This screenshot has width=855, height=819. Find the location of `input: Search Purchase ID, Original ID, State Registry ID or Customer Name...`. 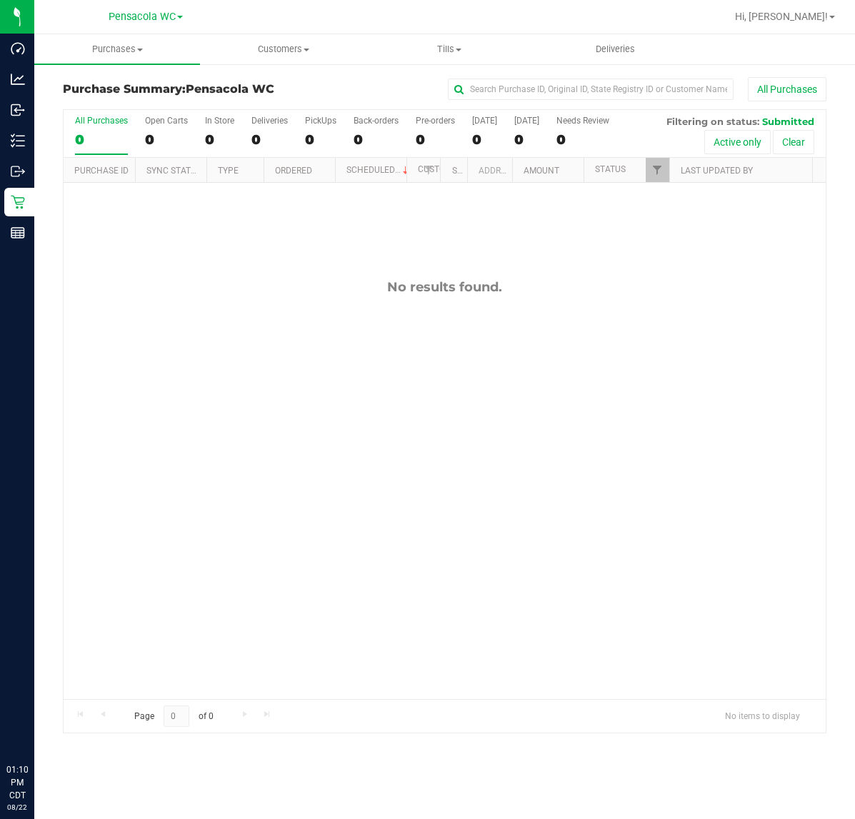

input: Search Purchase ID, Original ID, State Registry ID or Customer Name... is located at coordinates (591, 89).